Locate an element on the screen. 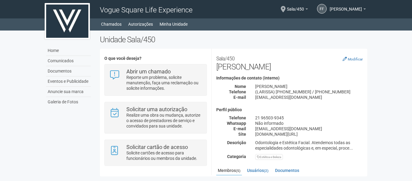 The height and width of the screenshot is (181, 412). div: Estética e Beleza is located at coordinates (269, 156).